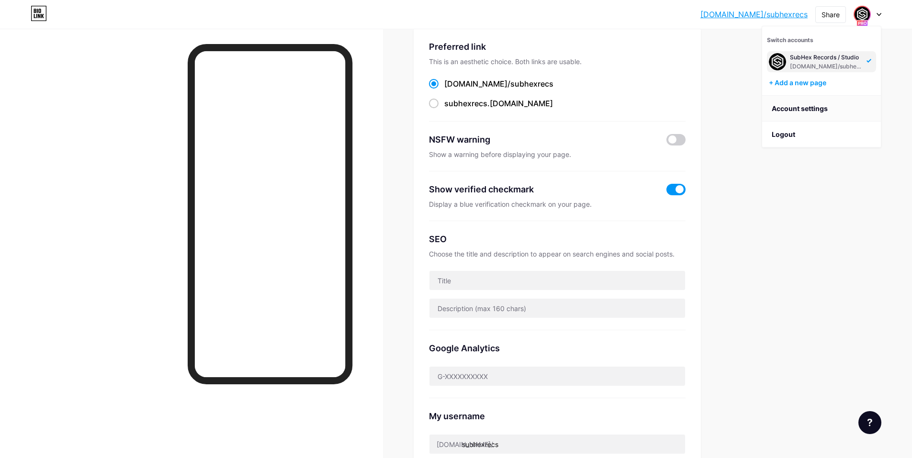  I want to click on div: + Add a new page, so click(823, 83).